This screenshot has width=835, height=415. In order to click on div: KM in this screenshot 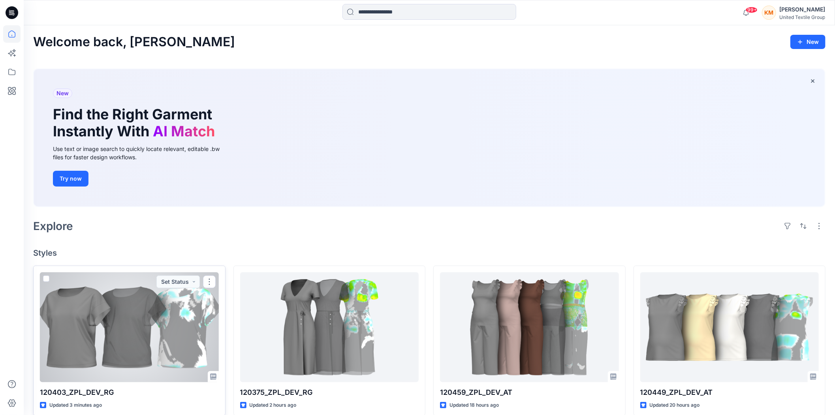, I will do `click(769, 13)`.